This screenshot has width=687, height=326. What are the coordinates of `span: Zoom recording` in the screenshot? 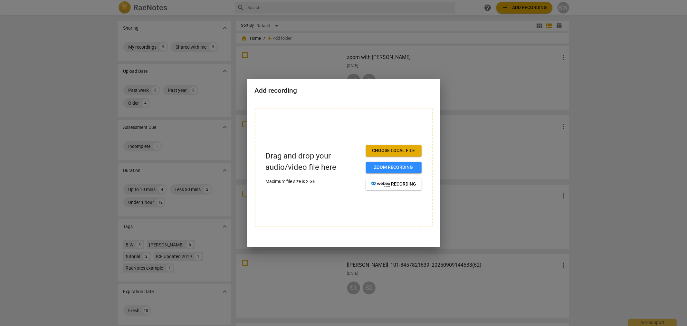 It's located at (394, 168).